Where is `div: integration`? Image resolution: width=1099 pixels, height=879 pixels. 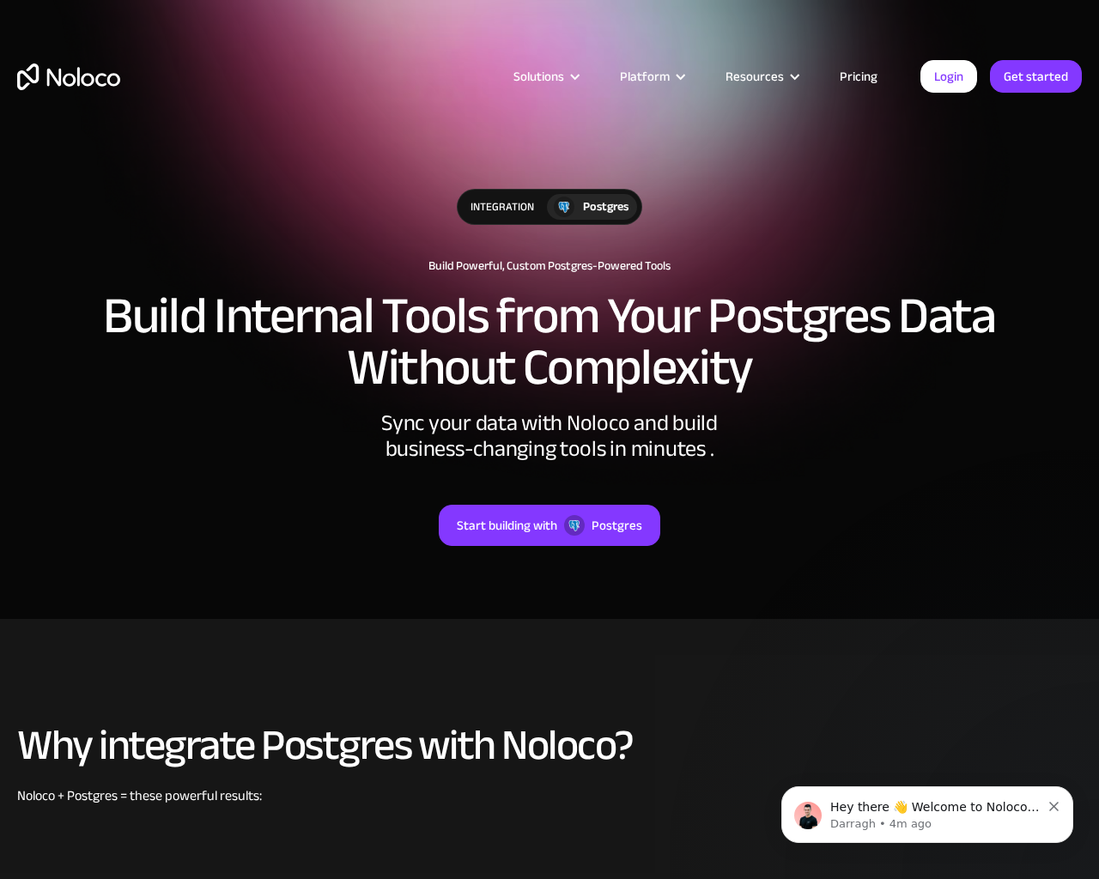 div: integration is located at coordinates (502, 207).